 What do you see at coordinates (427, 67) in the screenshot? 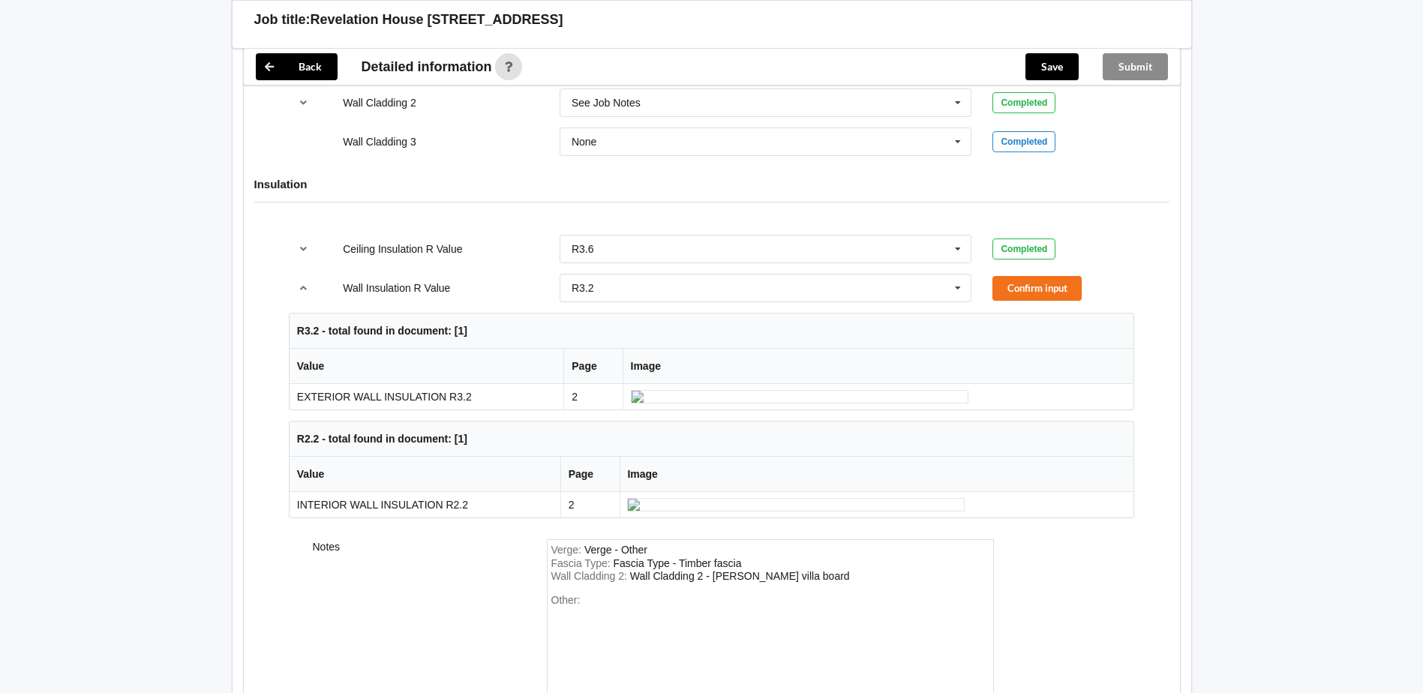
I see `span: Detailed information` at bounding box center [427, 67].